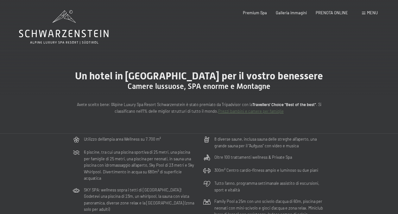  What do you see at coordinates (199, 107) in the screenshot?
I see `p: Avete scelto bene: l’Alpine Luxury Spa Resort Schwarzenstein è stato premiato da Tripadvisor con ...` at bounding box center [199, 107].